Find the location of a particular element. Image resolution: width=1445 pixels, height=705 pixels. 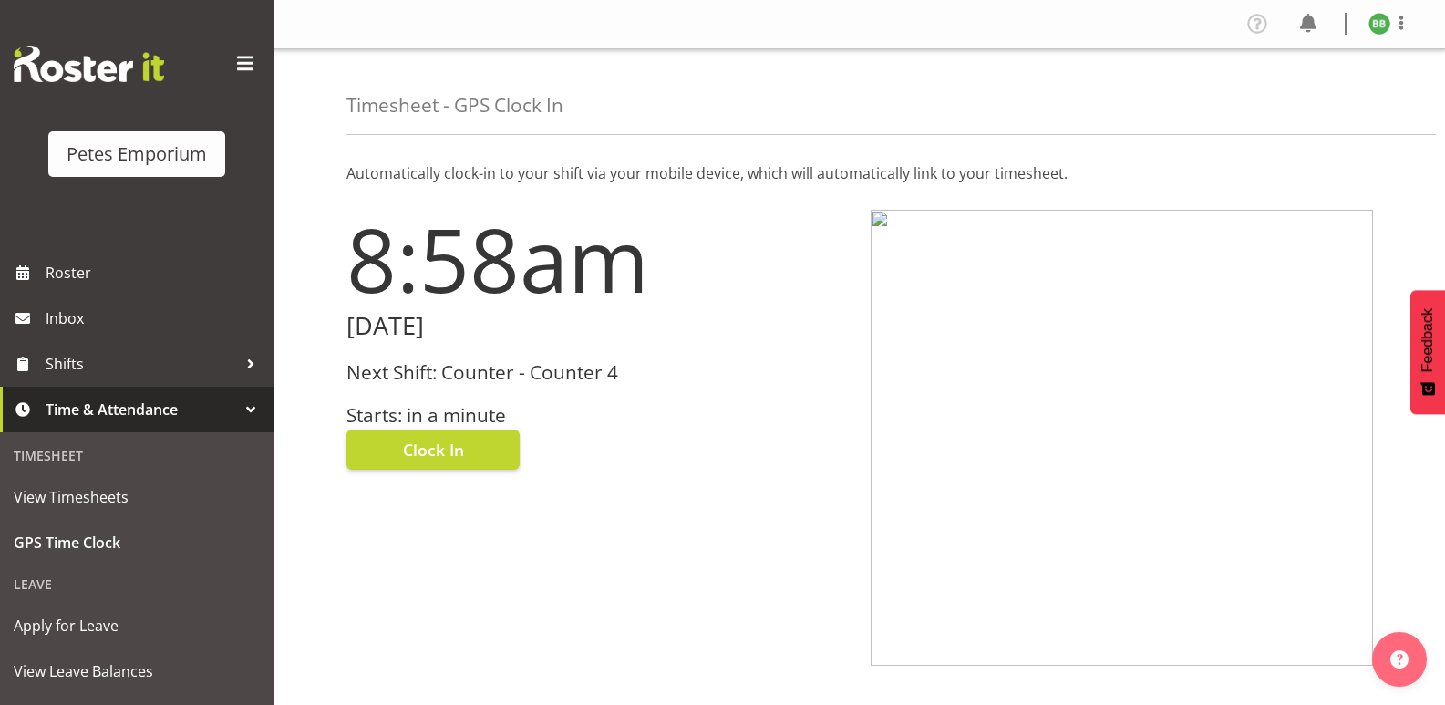

span: Time & Attendance is located at coordinates (141, 409).